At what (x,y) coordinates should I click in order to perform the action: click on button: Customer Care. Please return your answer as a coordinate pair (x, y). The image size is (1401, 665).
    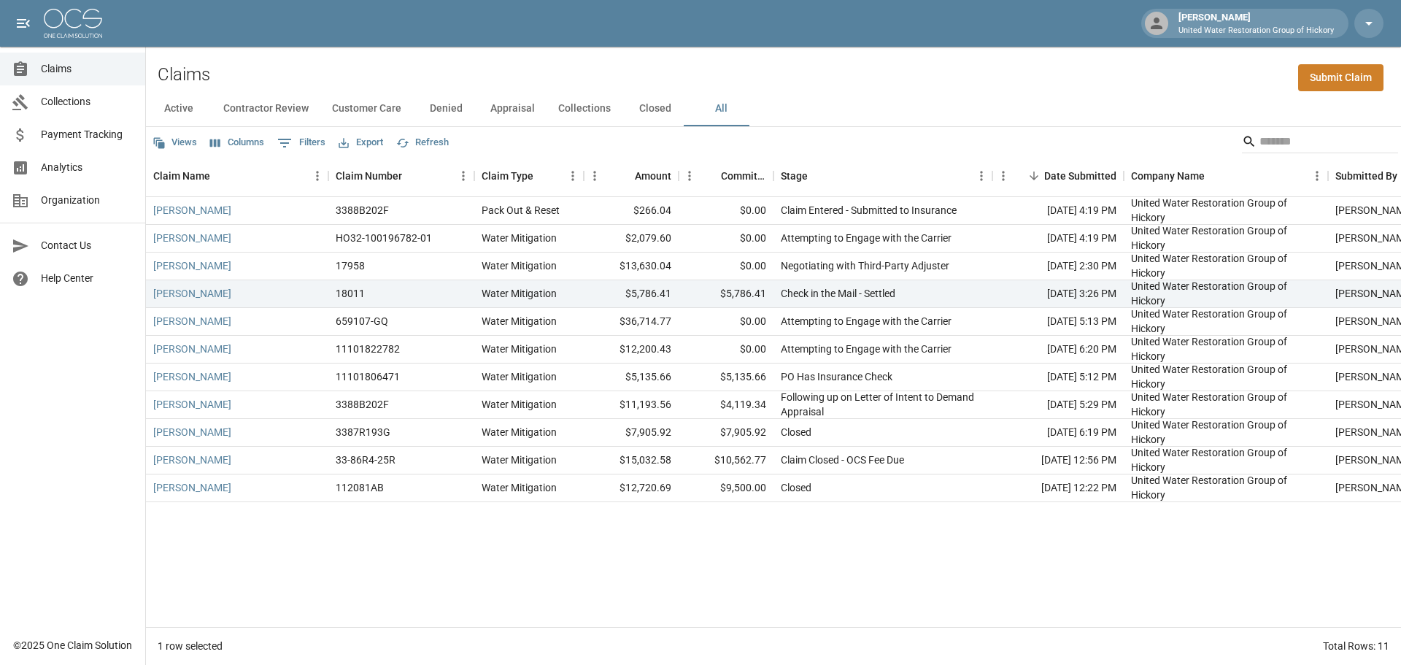
    Looking at the image, I should click on (366, 109).